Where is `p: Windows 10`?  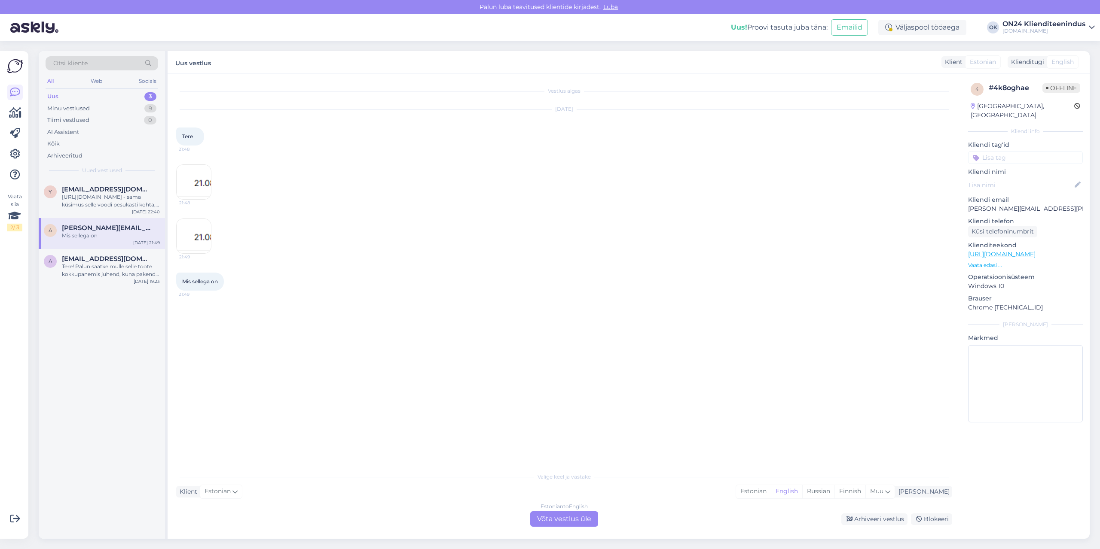 p: Windows 10 is located at coordinates (1025, 286).